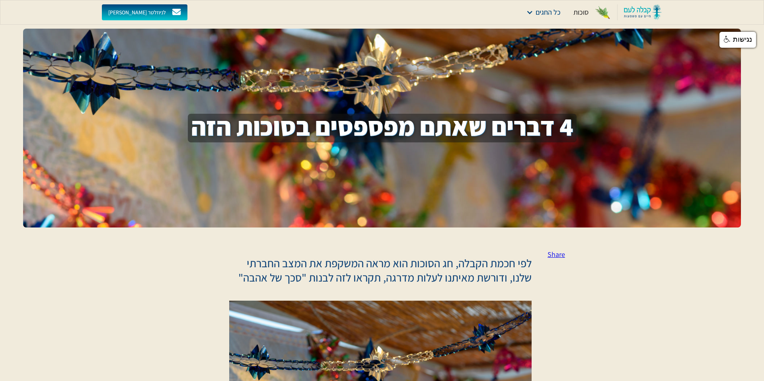  What do you see at coordinates (742, 39) in the screenshot?
I see `span: נגישות` at bounding box center [742, 39].